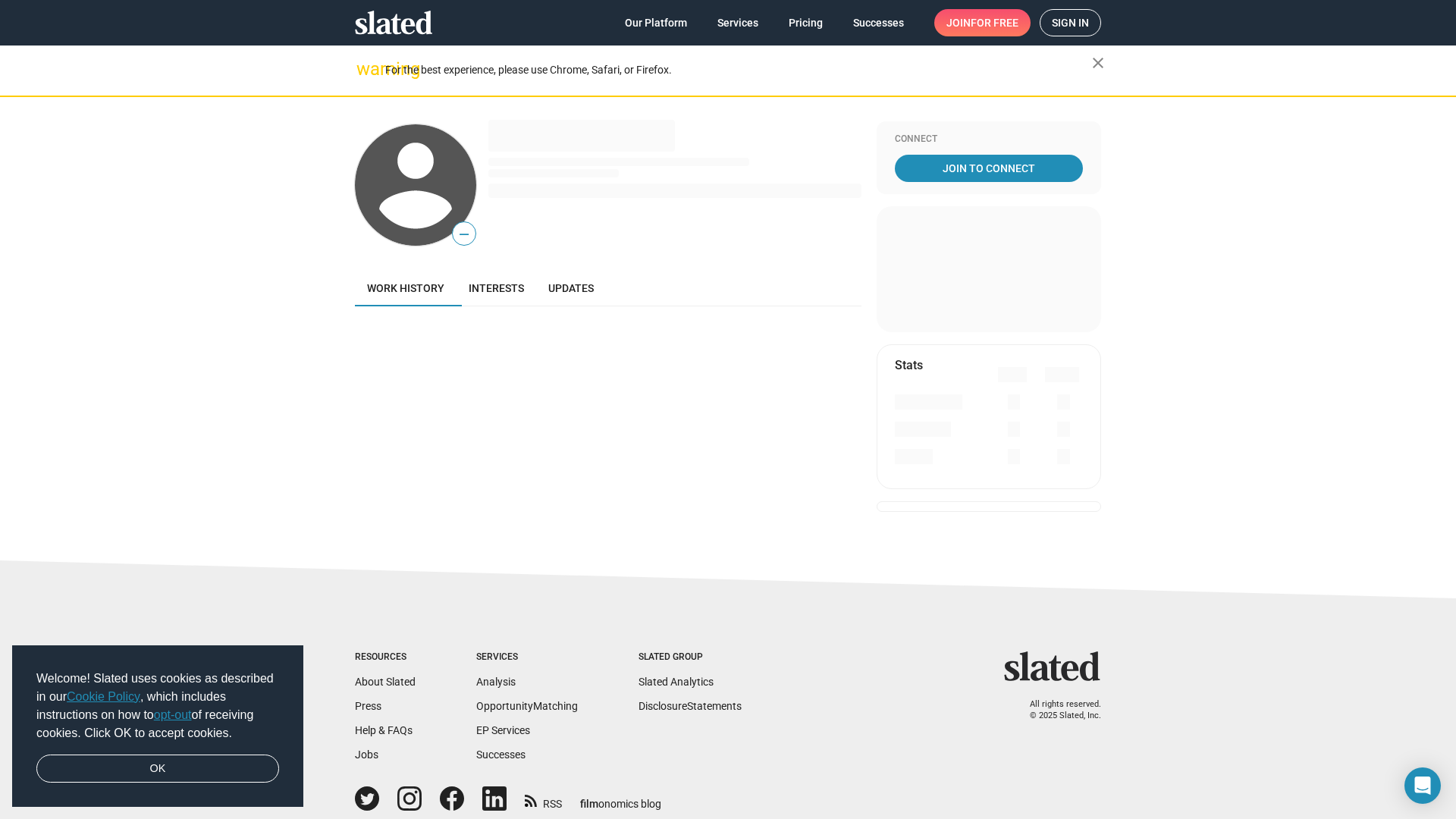 The width and height of the screenshot is (1456, 819). What do you see at coordinates (384, 730) in the screenshot?
I see `a: Help & FAQs` at bounding box center [384, 730].